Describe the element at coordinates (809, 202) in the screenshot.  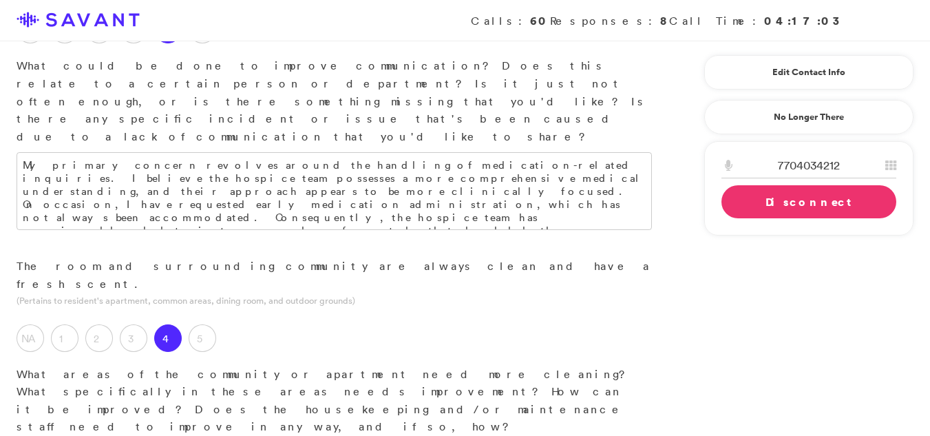
I see `a: Disconnect` at that location.